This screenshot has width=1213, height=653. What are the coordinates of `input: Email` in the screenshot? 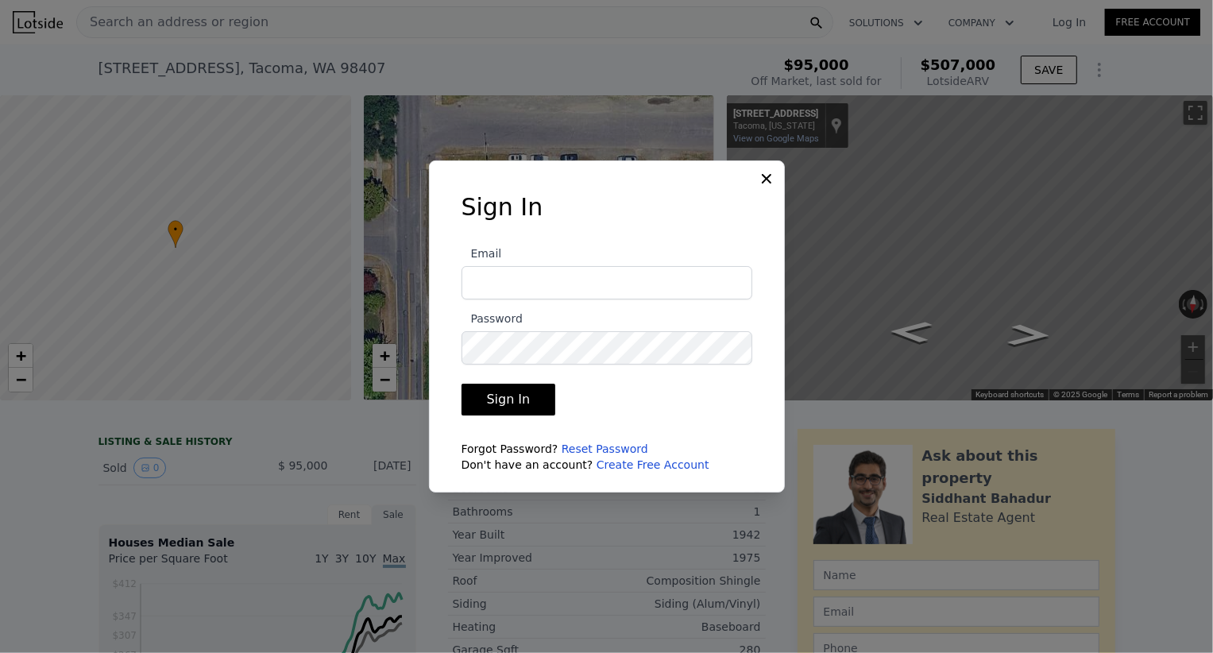 It's located at (607, 283).